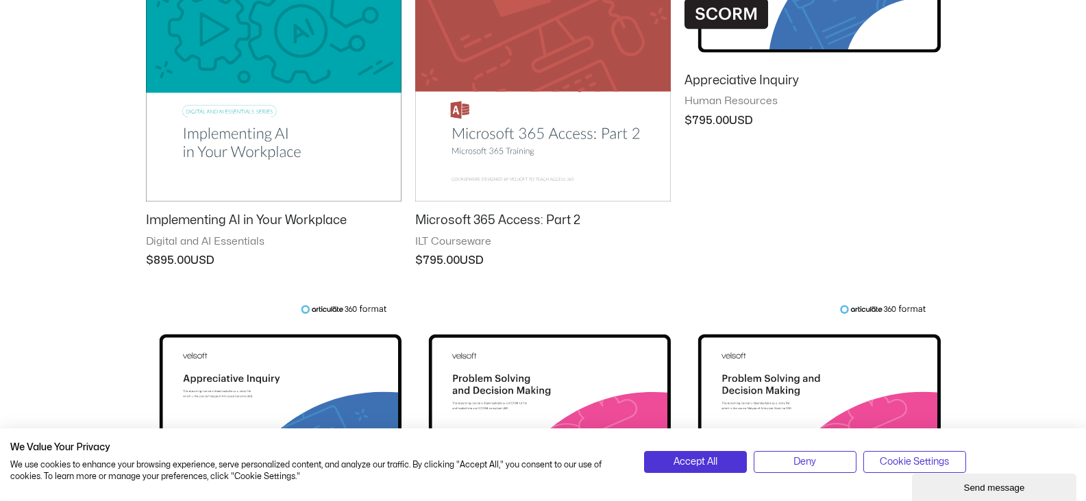  Describe the element at coordinates (82, 16) in the screenshot. I see `div: Send message` at that location.